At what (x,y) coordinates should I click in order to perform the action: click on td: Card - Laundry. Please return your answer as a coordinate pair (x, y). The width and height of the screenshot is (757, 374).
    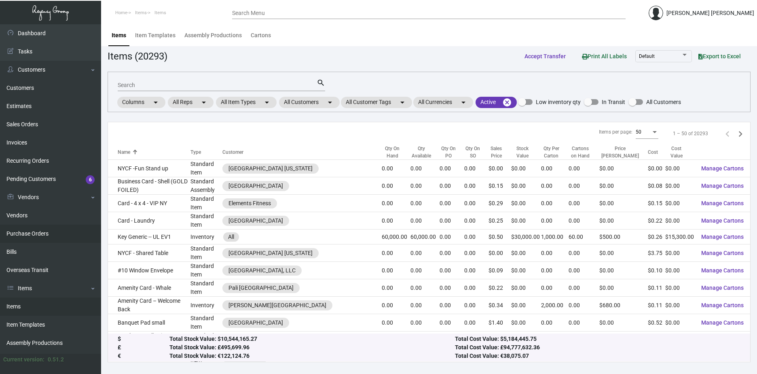
    Looking at the image, I should click on (149, 220).